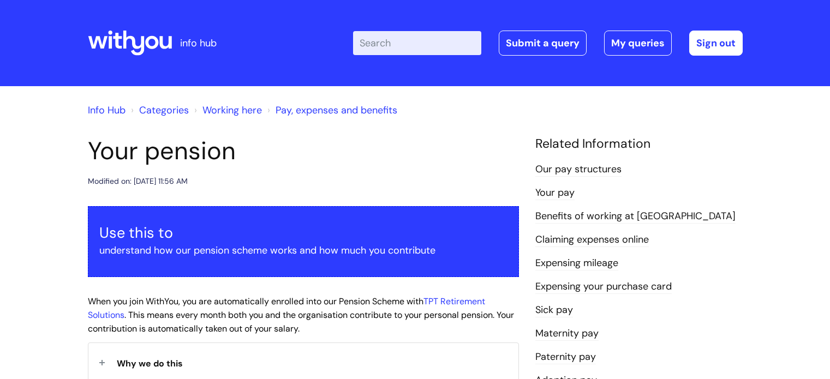 The image size is (830, 379). What do you see at coordinates (565, 357) in the screenshot?
I see `a: Paternity pay` at bounding box center [565, 357].